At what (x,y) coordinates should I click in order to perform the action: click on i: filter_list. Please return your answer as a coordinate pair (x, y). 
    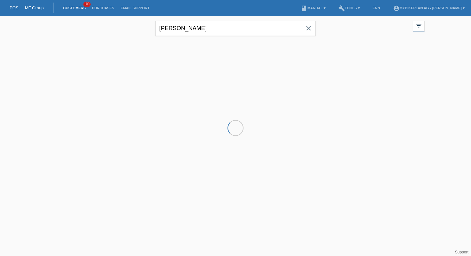
    Looking at the image, I should click on (419, 26).